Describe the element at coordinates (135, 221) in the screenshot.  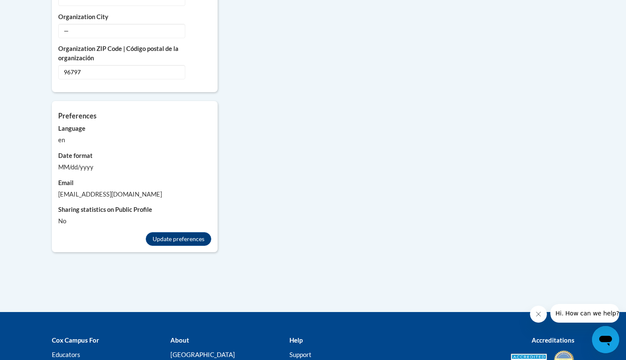
I see `div: No` at that location.